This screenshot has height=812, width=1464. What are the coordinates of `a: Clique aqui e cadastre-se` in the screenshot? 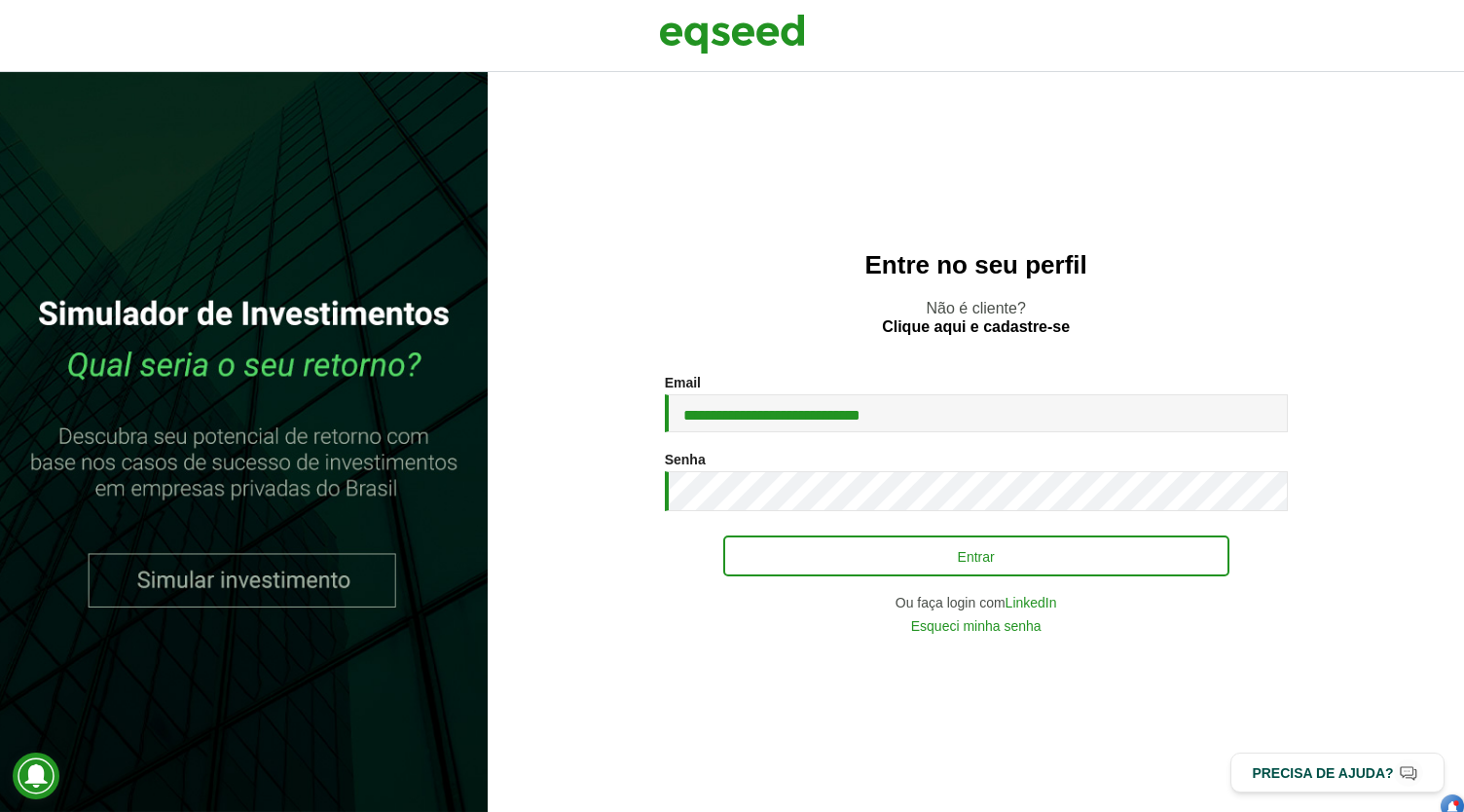 It's located at (975, 327).